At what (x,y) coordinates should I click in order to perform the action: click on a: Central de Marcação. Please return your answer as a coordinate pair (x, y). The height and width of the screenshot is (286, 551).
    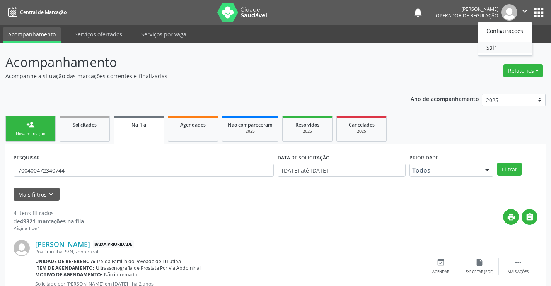
    Looking at the image, I should click on (36, 12).